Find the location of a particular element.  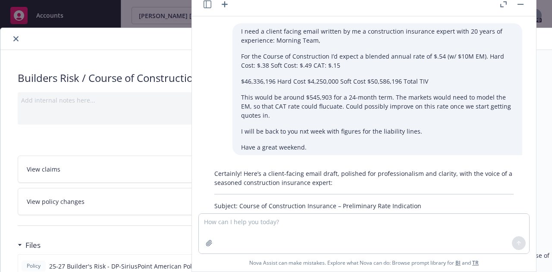

p: $46,336,196 Hard Cost $4,250,000 Soft Cost $50,586,196 Total TIV is located at coordinates (378, 81).